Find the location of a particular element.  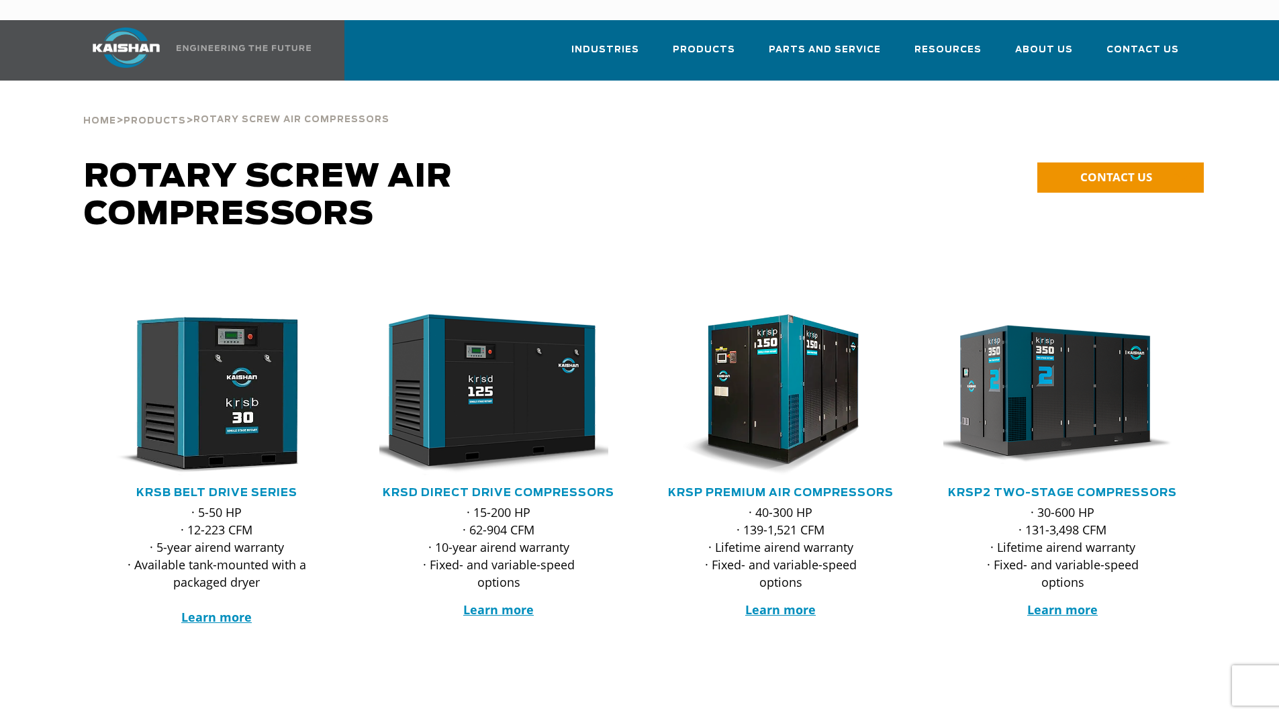

a: KRSP Premium Air Compressors is located at coordinates (781, 493).